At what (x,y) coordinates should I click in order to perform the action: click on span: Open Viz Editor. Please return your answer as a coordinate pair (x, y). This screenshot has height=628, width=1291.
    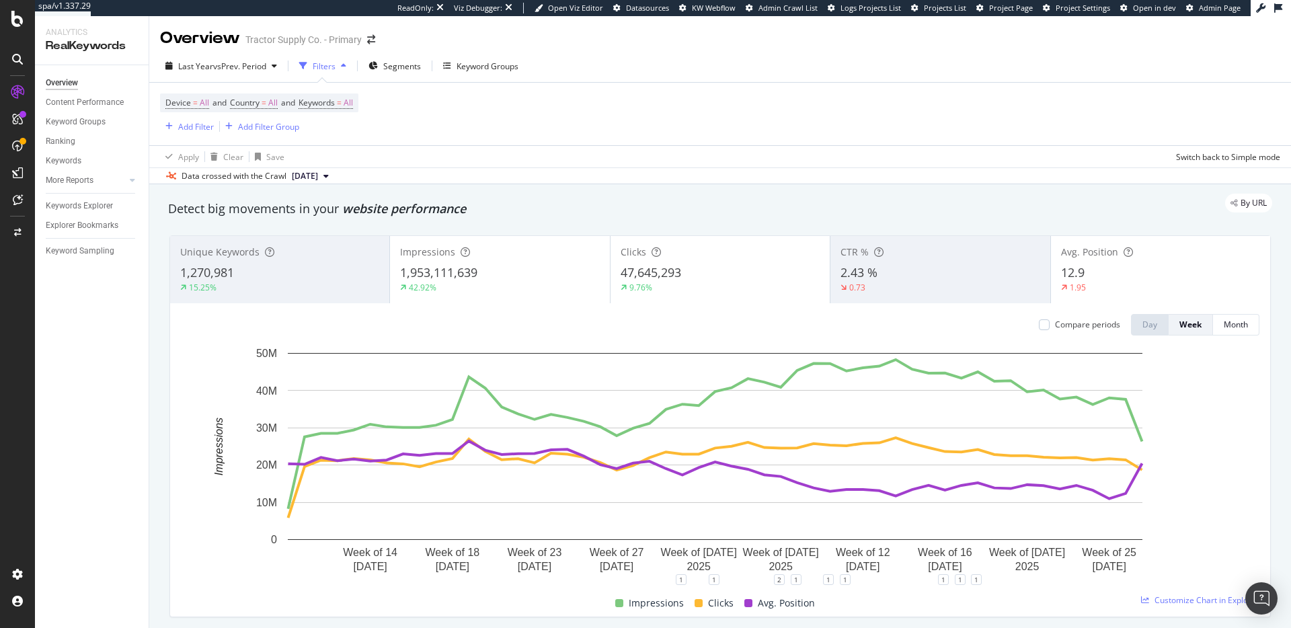
    Looking at the image, I should click on (576, 7).